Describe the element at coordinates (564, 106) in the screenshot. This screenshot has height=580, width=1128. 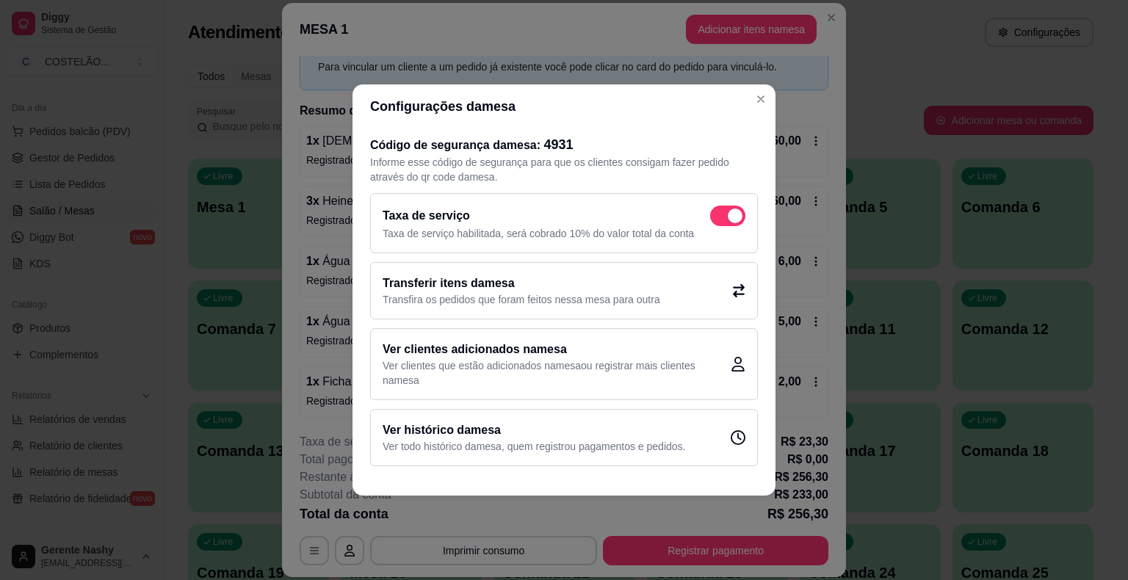
I see `header: Configurações da mesa` at that location.